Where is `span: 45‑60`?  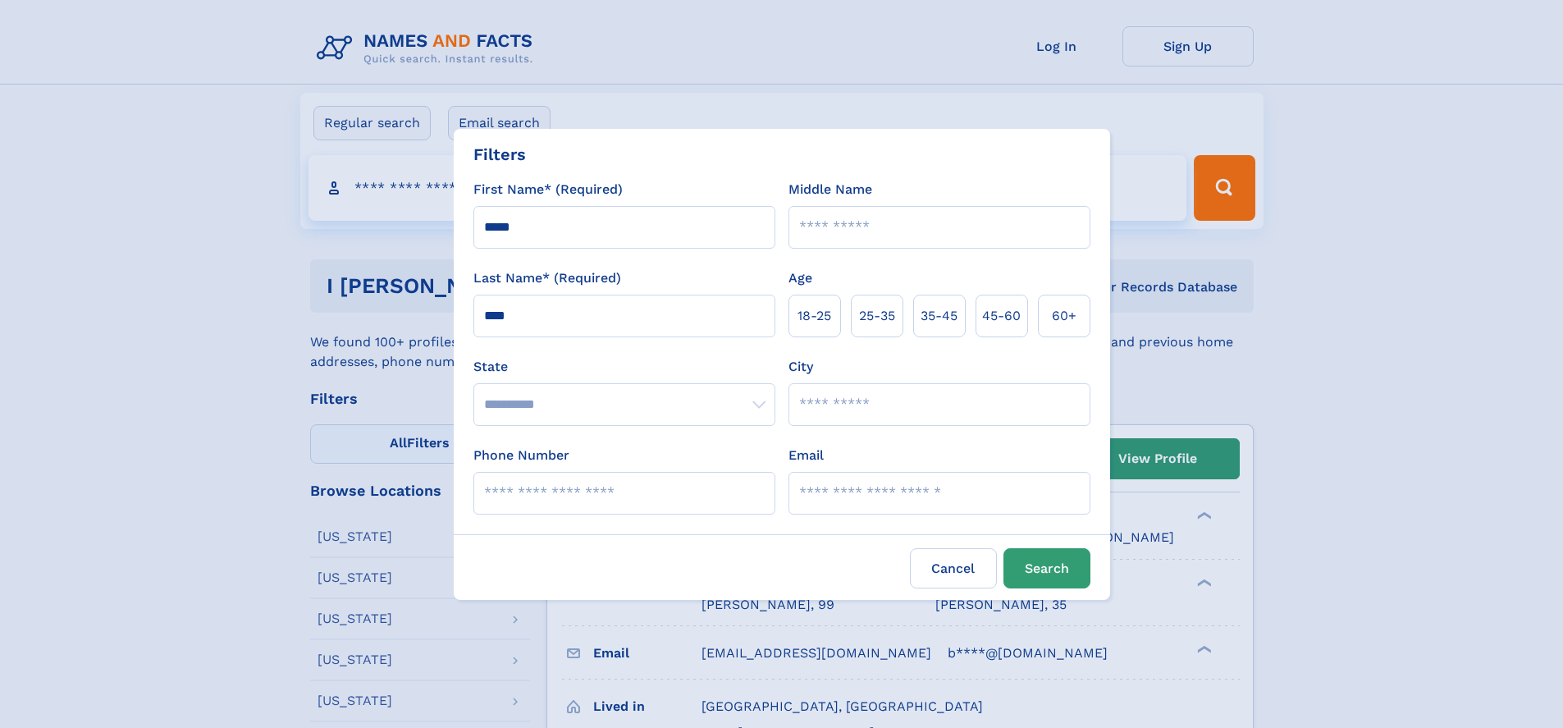
span: 45‑60 is located at coordinates (1001, 316).